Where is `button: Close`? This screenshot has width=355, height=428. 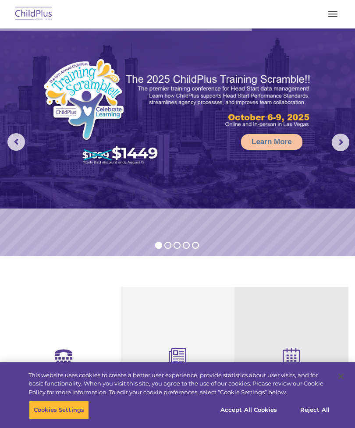 button: Close is located at coordinates (341, 376).